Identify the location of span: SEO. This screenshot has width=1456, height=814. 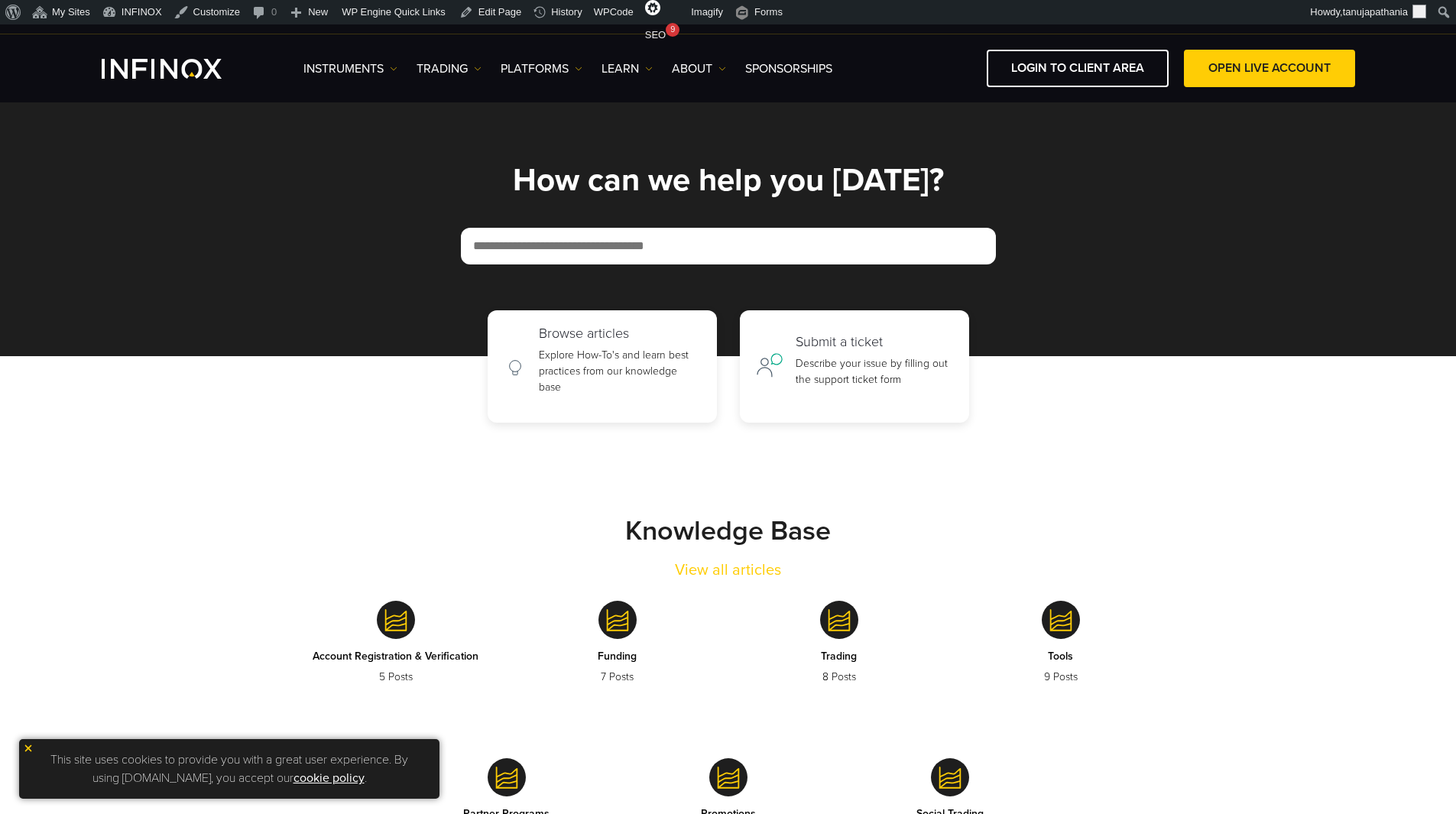
(655, 34).